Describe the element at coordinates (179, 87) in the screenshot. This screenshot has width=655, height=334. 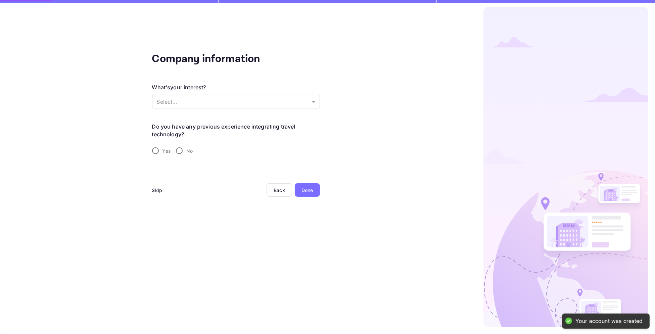
I see `div: What's your interest?` at that location.